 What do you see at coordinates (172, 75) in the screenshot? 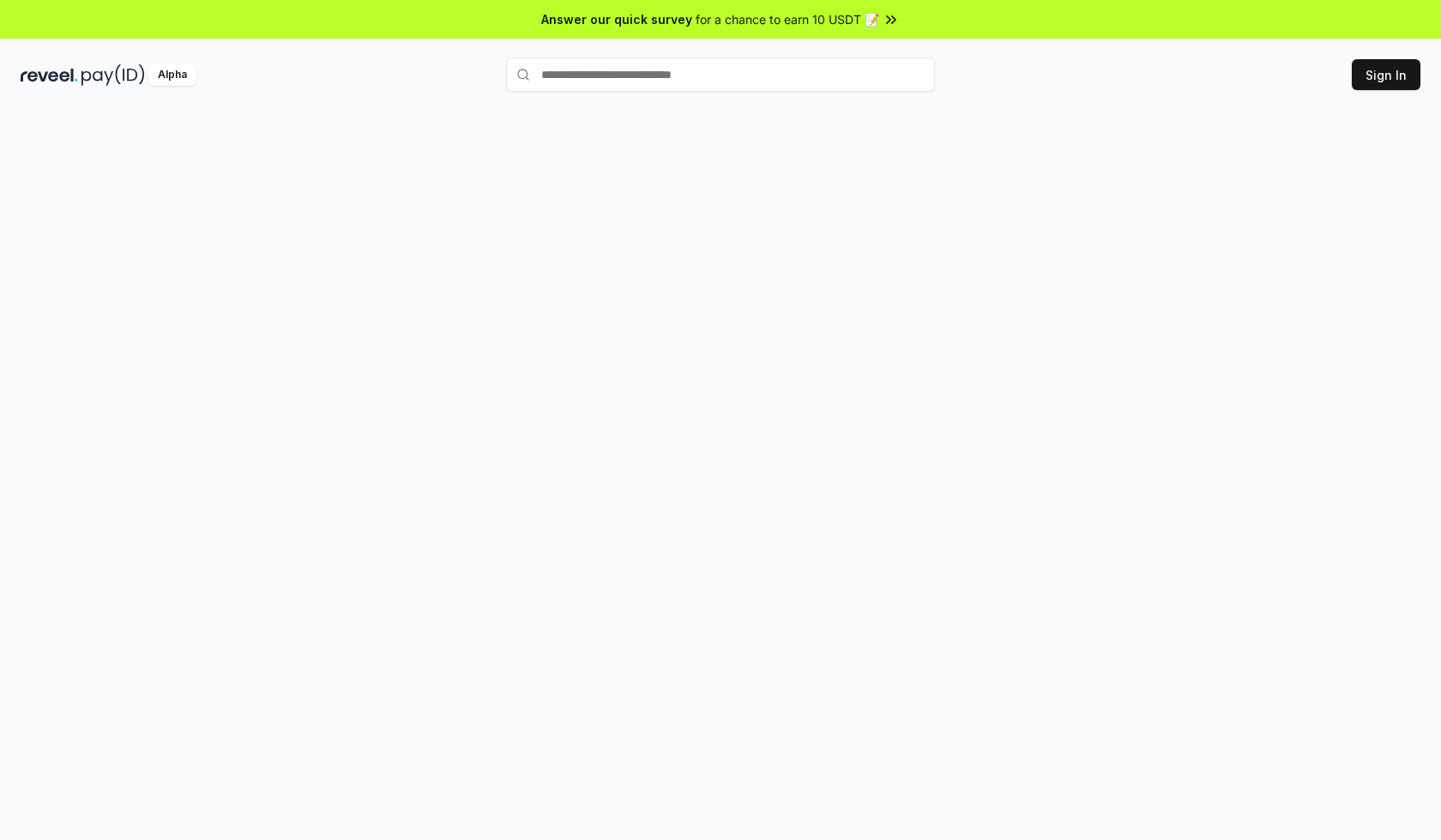
I see `div: Alpha` at bounding box center [172, 75].